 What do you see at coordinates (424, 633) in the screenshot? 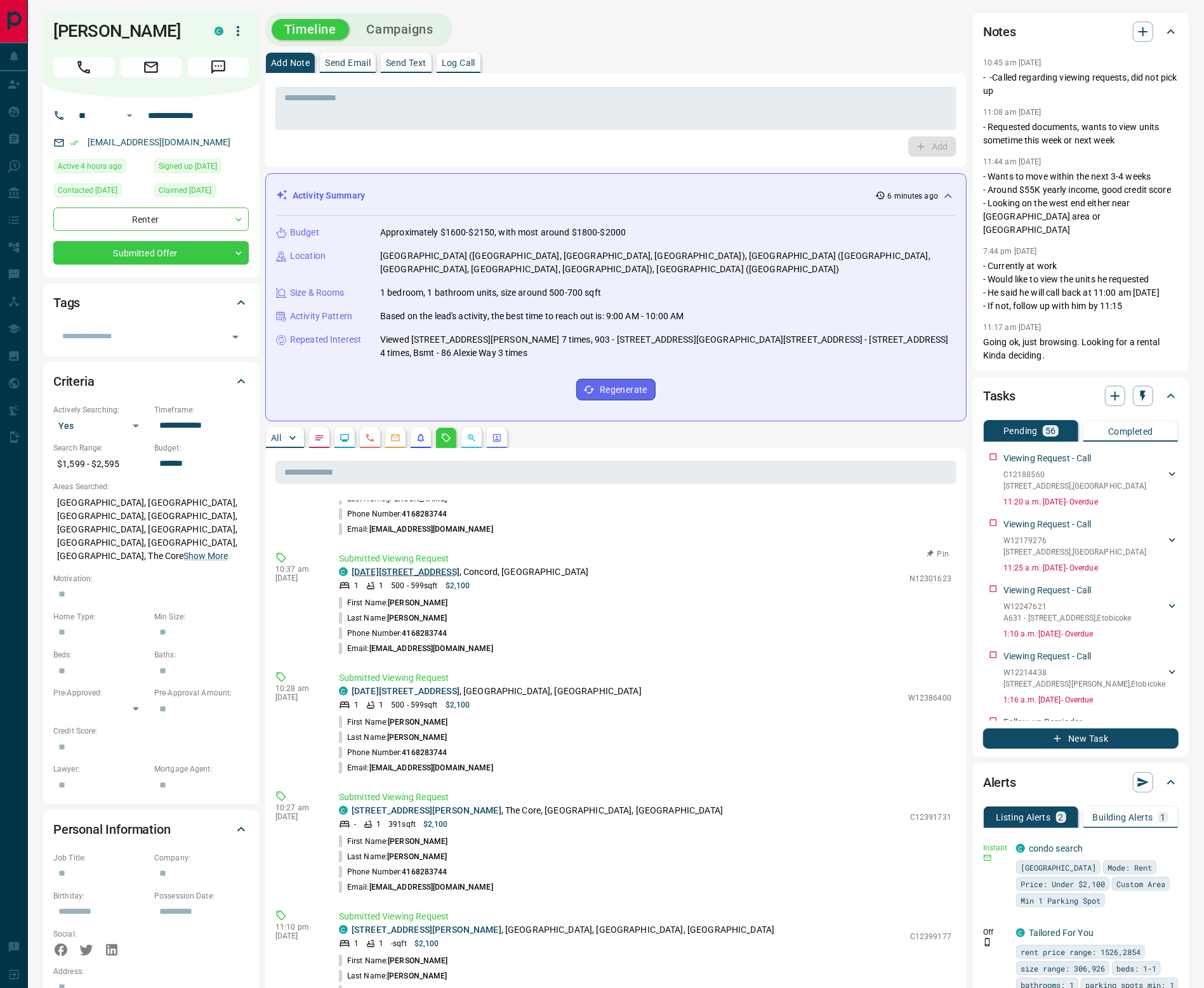
I see `span: 4168283744` at bounding box center [424, 633].